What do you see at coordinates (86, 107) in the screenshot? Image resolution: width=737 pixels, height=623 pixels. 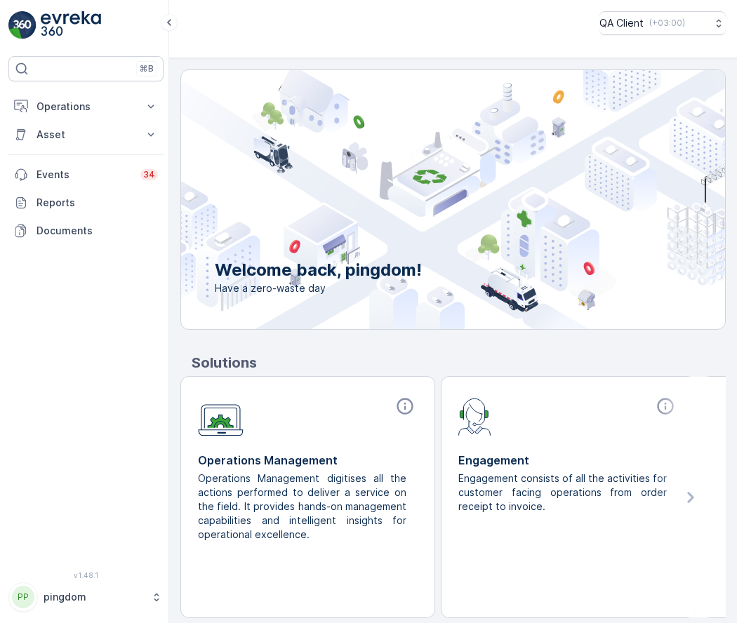 I see `p: Operations` at bounding box center [86, 107].